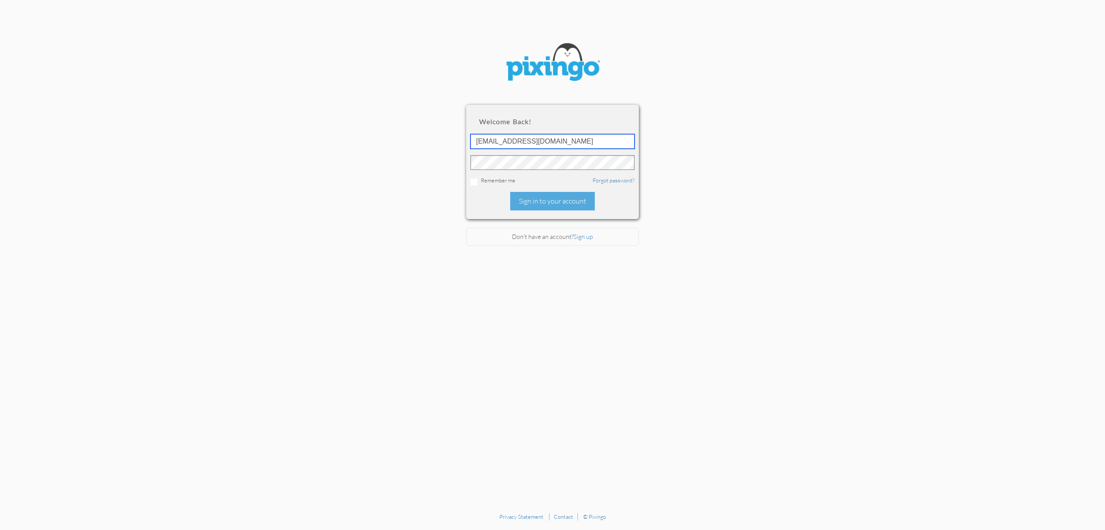 The image size is (1105, 530). Describe the element at coordinates (594, 517) in the screenshot. I see `a: © Pixingo` at that location.